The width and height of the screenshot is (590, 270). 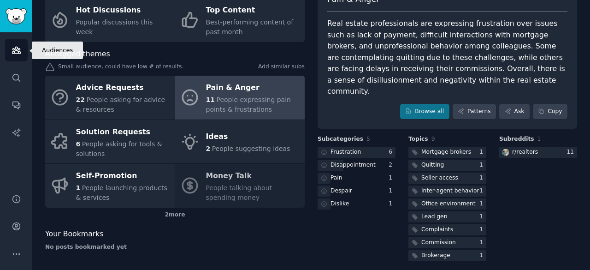 I want to click on div: Ideas, so click(x=248, y=137).